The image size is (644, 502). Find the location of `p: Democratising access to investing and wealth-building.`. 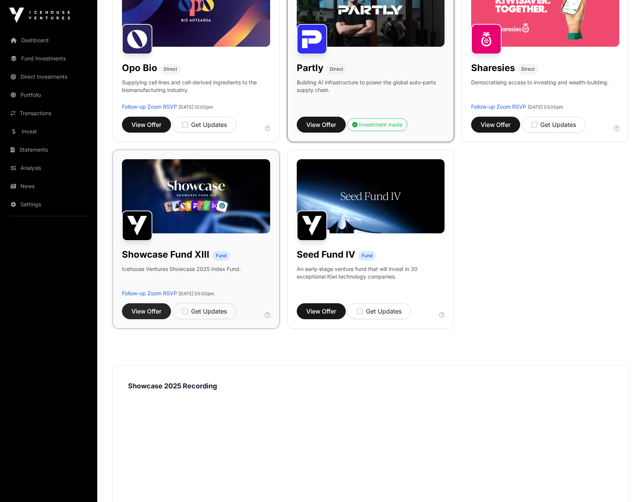

p: Democratising access to investing and wealth-building. is located at coordinates (540, 91).